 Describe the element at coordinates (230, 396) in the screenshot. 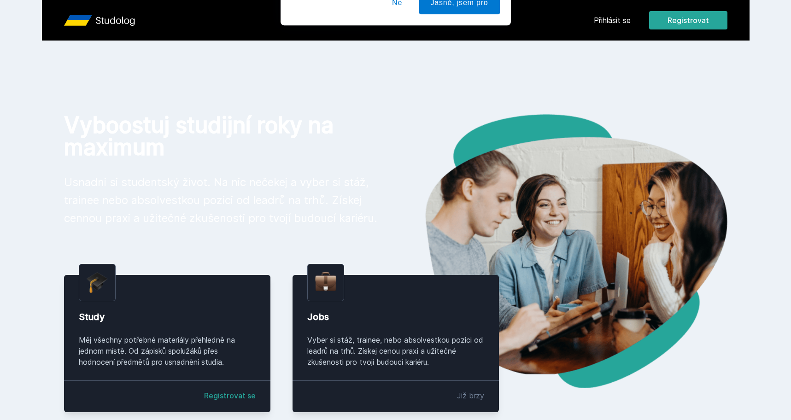

I see `a: Registrovat se` at that location.